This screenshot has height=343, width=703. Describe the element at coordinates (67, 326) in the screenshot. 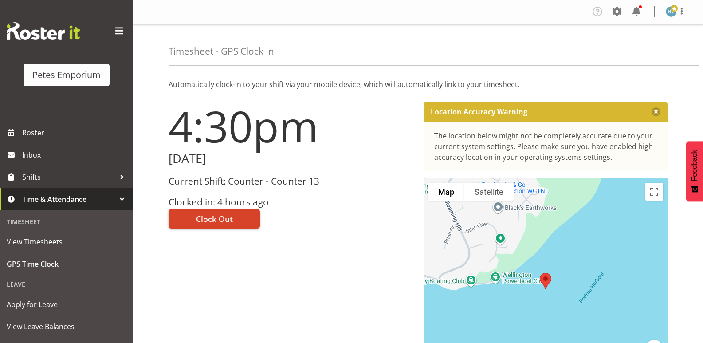

I see `a: View Leave Balances` at that location.